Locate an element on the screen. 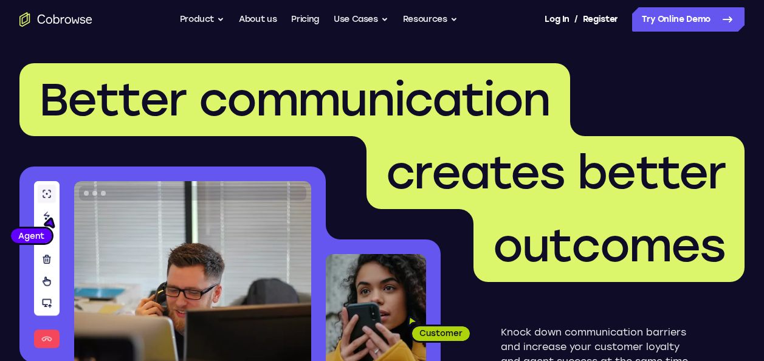  button: Product is located at coordinates (202, 19).